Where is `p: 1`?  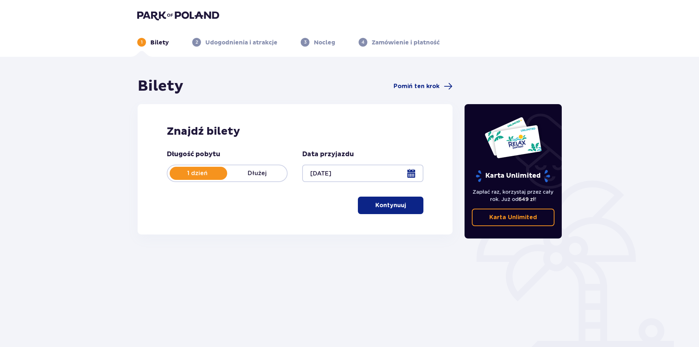 p: 1 is located at coordinates (142, 42).